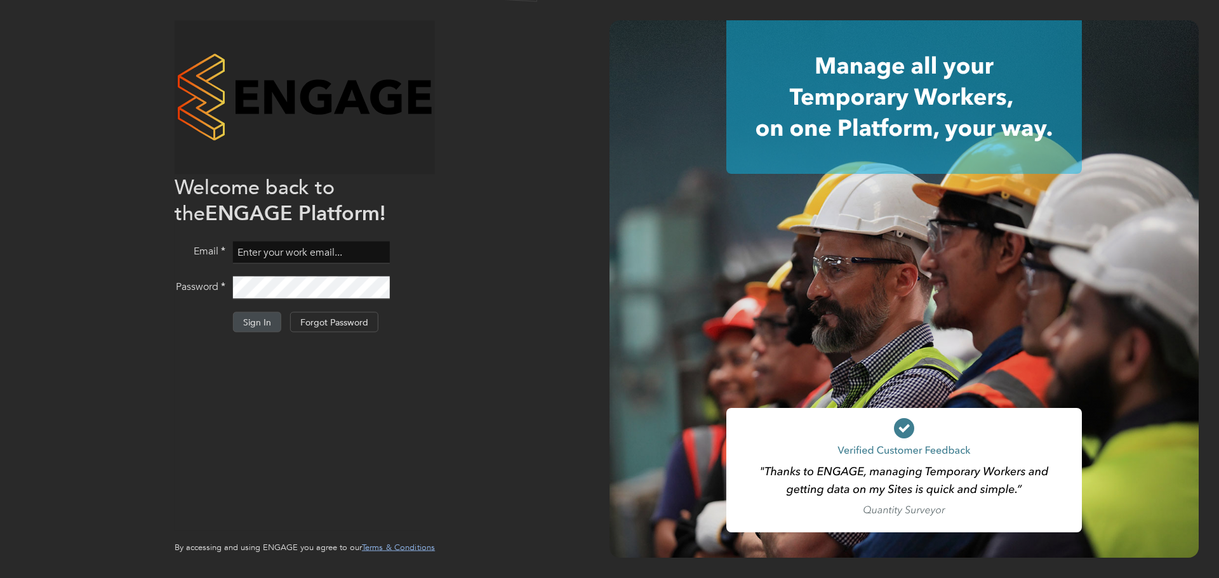  I want to click on label: Password, so click(200, 287).